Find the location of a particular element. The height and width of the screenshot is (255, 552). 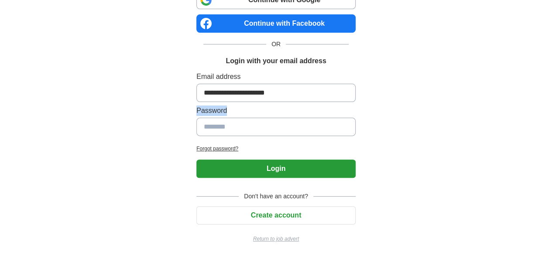

a: Continue with Facebook is located at coordinates (276, 24).